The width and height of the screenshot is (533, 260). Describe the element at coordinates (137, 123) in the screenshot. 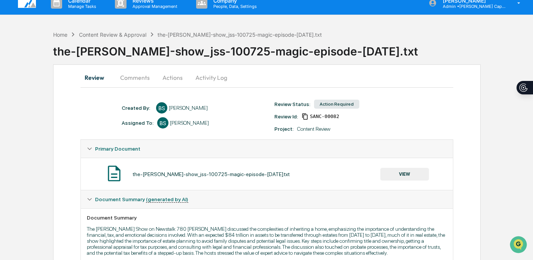

I see `div: Assigned To:` at that location.